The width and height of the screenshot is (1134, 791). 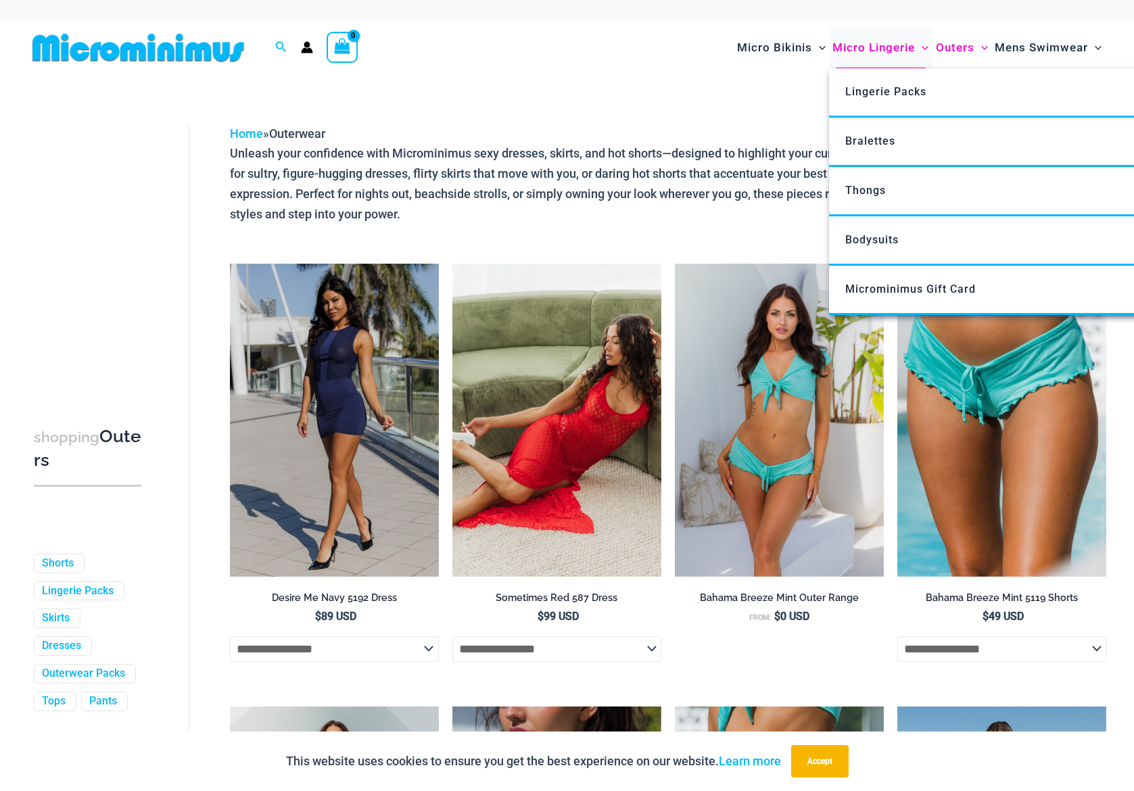 What do you see at coordinates (1001, 421) in the screenshot?
I see `a: Bahama Breeze Mint 5119 Shorts 01Bahama Breeze Mint 5119 Shorts 02Bahama Breeze Mint 5119 Shorts 02` at bounding box center [1001, 421].